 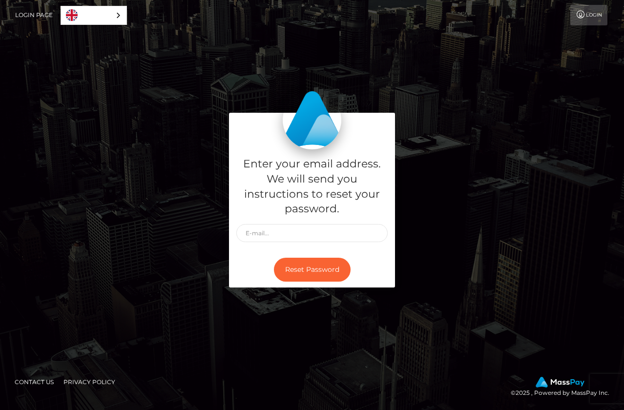 I want to click on div: Language, so click(x=94, y=15).